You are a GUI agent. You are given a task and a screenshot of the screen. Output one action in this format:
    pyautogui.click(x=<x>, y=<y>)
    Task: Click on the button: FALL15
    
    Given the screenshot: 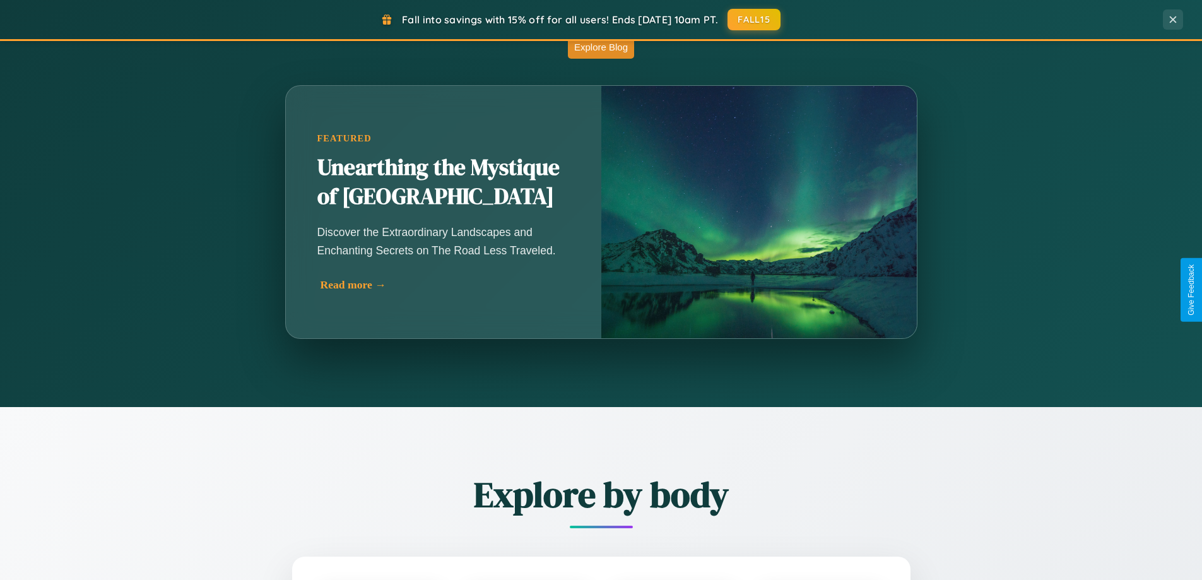 What is the action you would take?
    pyautogui.click(x=754, y=20)
    